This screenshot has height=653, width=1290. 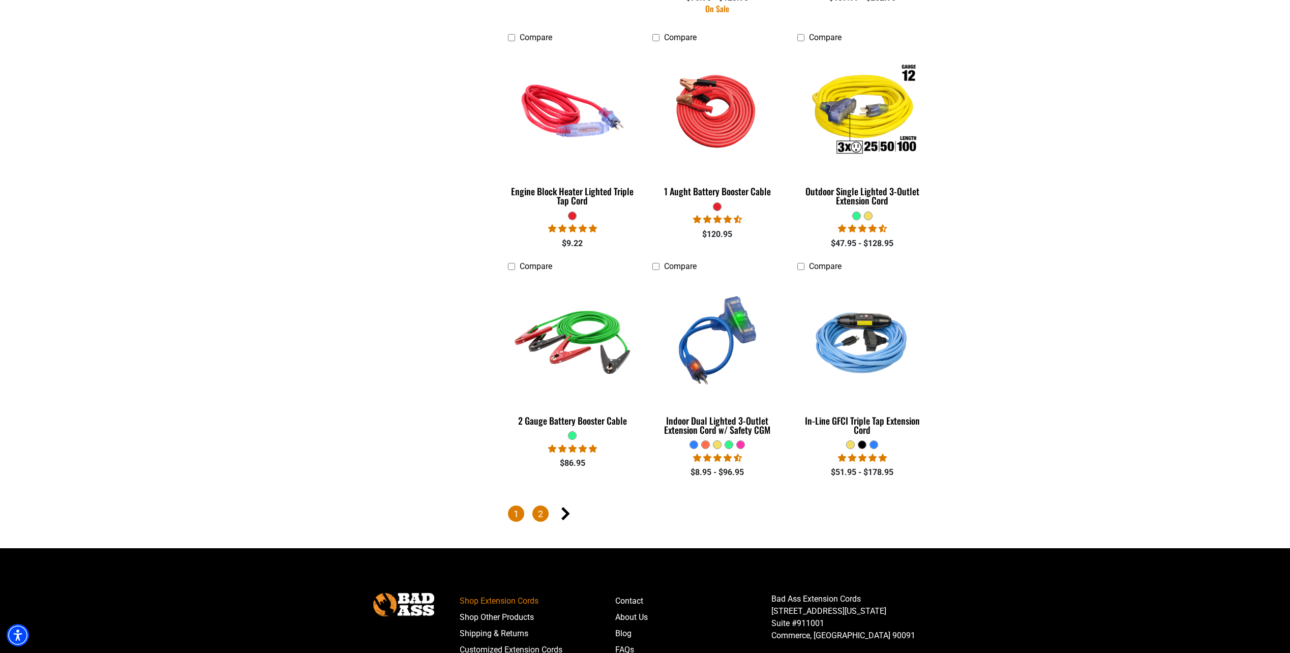 What do you see at coordinates (516, 514) in the screenshot?
I see `span: Page 1` at bounding box center [516, 514].